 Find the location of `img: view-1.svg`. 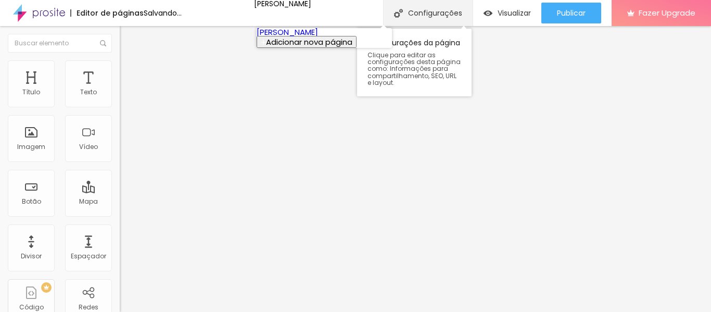

img: view-1.svg is located at coordinates (488, 13).